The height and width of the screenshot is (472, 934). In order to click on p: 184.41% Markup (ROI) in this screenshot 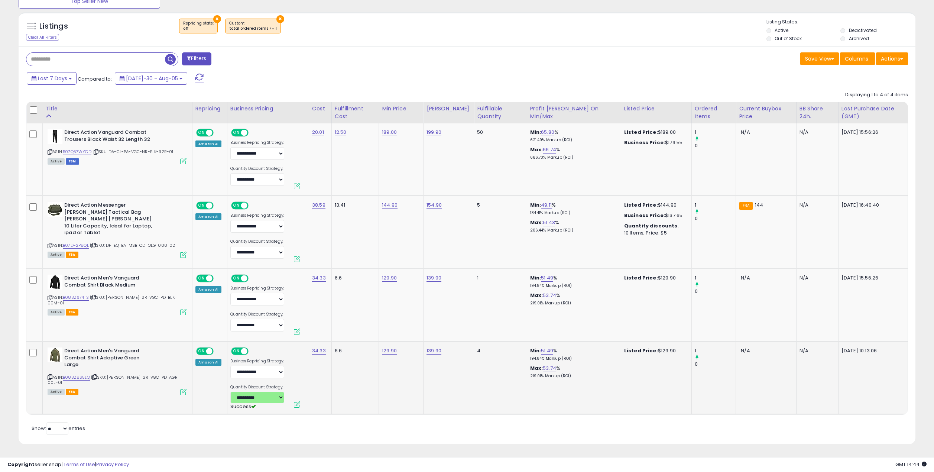, I will do `click(572, 213)`.